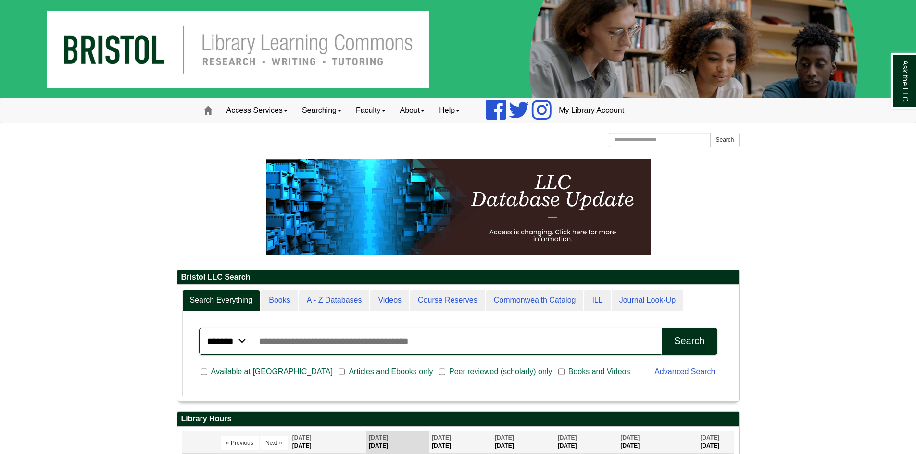  Describe the element at coordinates (341, 372) in the screenshot. I see `input: Articles and Ebooks only` at that location.